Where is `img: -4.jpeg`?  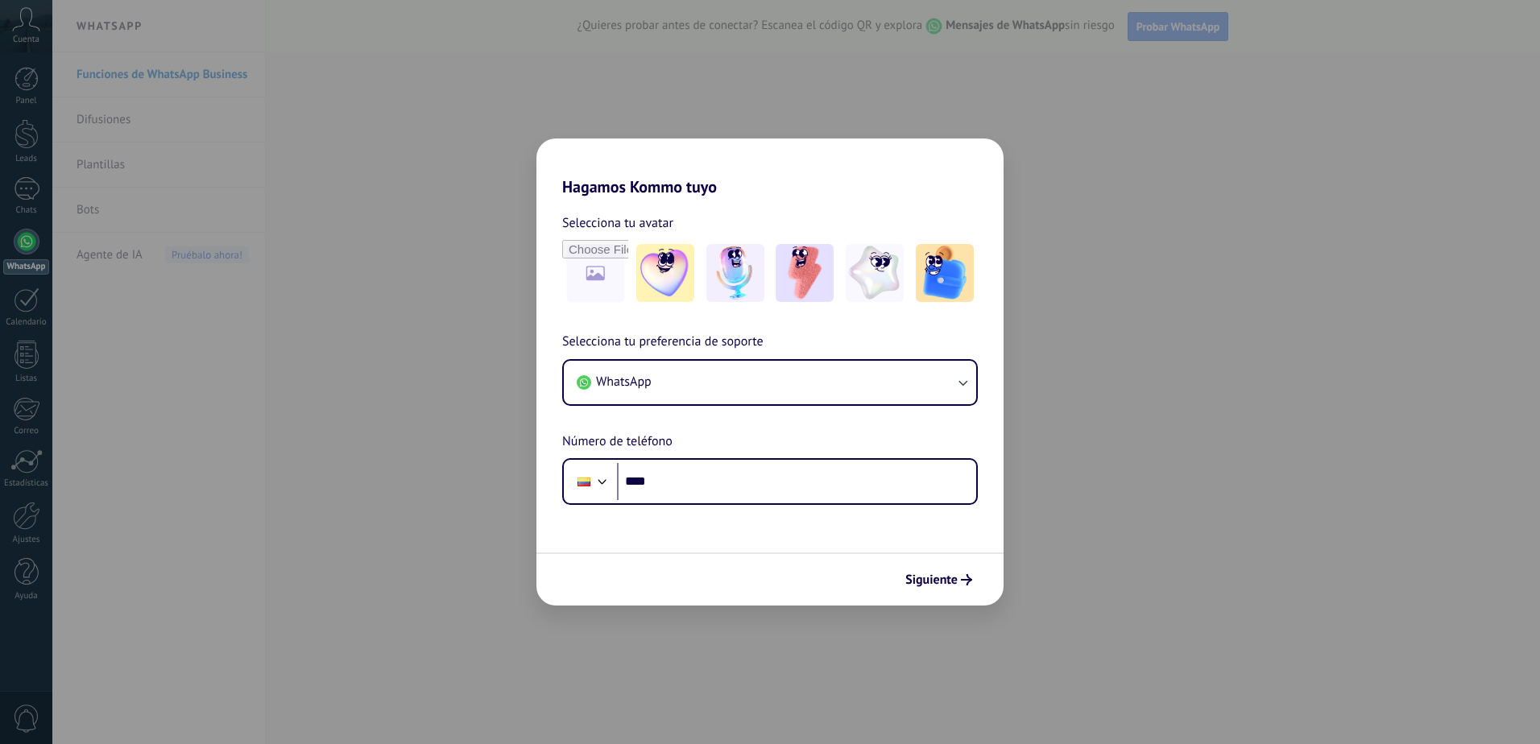
img: -4.jpeg is located at coordinates (874, 273).